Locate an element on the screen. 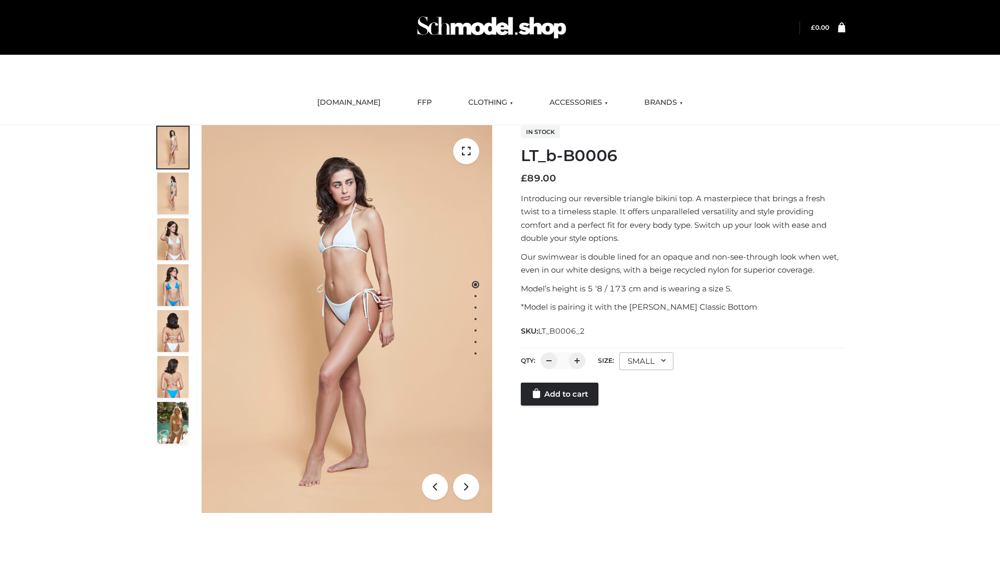 This screenshot has width=1000, height=563. span: In stock is located at coordinates (540, 132).